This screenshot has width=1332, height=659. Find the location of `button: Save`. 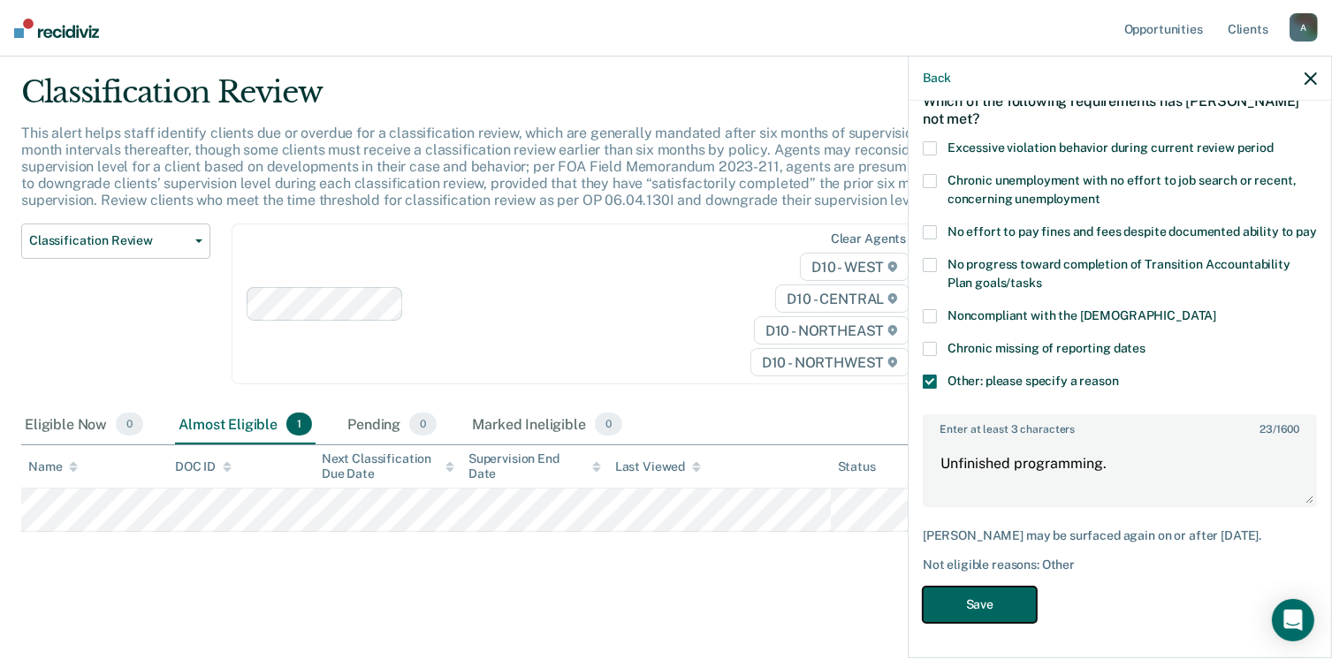

button: Save is located at coordinates (979, 605).